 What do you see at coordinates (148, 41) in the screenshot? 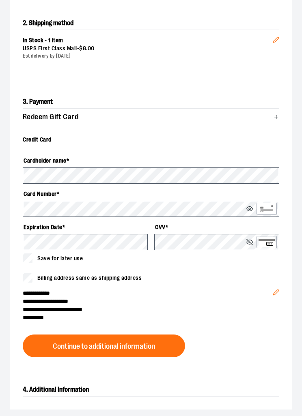
I see `div: In Stock - 1 item` at bounding box center [148, 41].